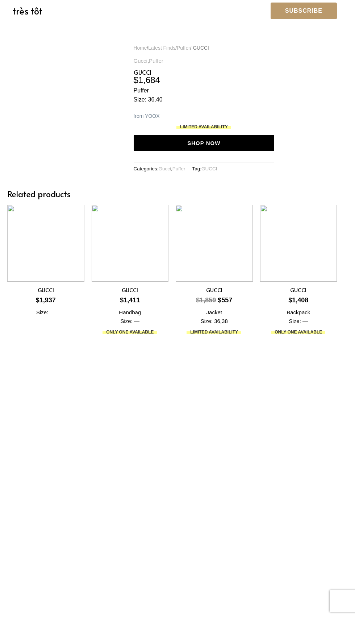 This screenshot has width=355, height=617. I want to click on div: Subscribe, so click(304, 11).